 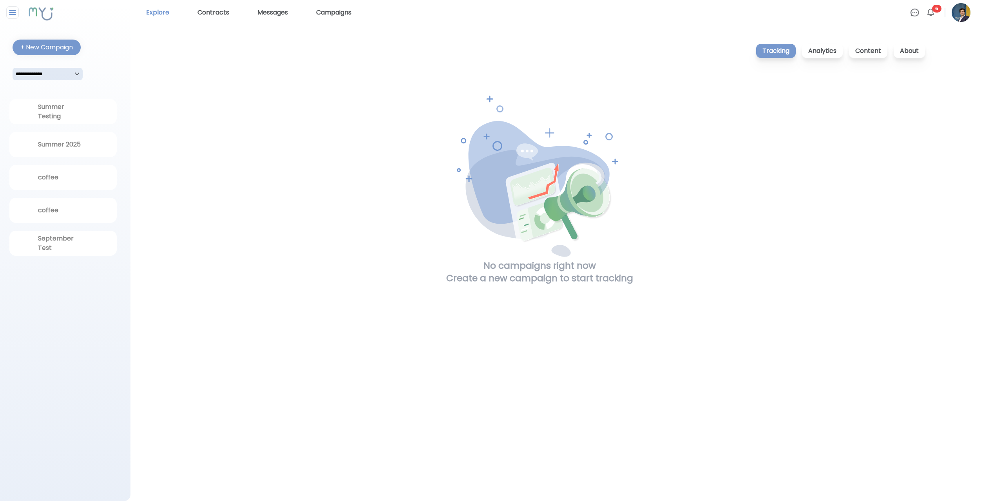 I want to click on div: + New Campaign, so click(x=47, y=47).